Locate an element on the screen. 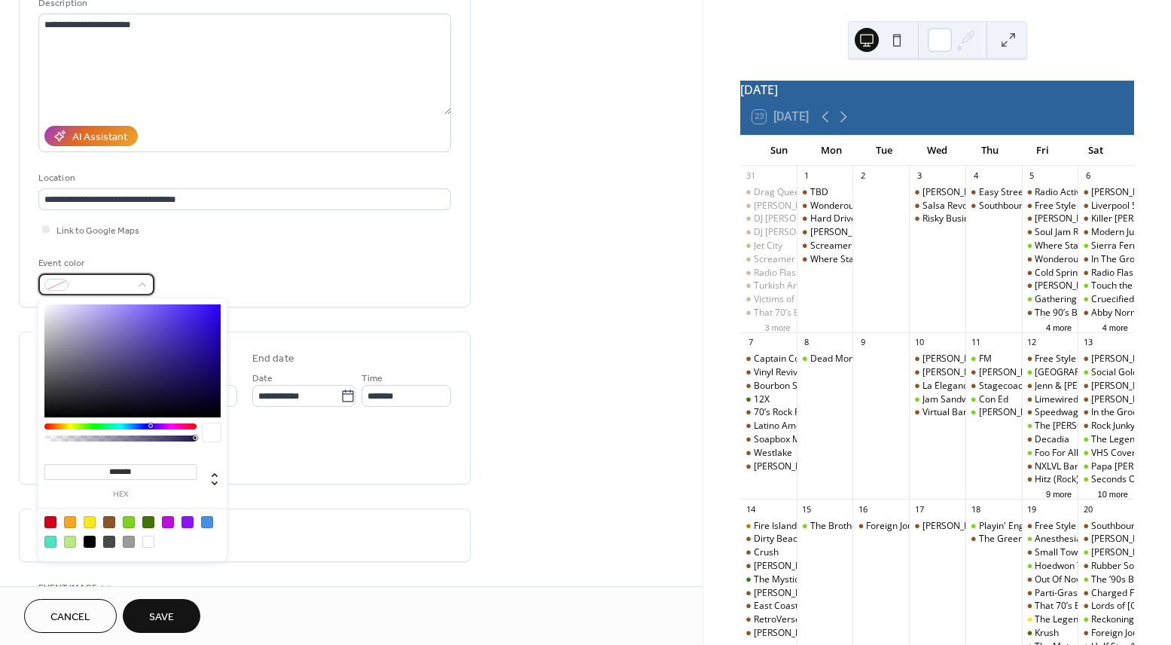  div: Radio Flashback is located at coordinates (1124, 273).